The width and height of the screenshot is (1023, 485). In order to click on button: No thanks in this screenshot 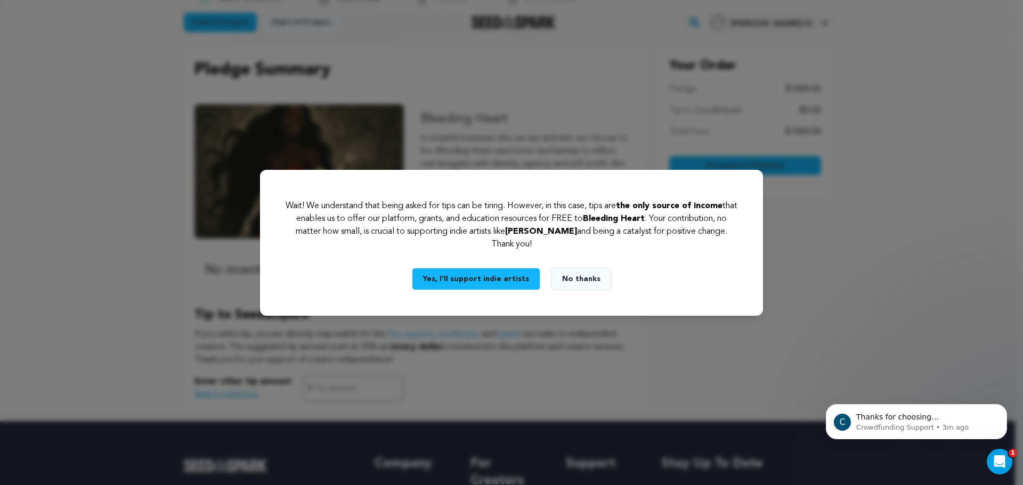, I will do `click(581, 279)`.